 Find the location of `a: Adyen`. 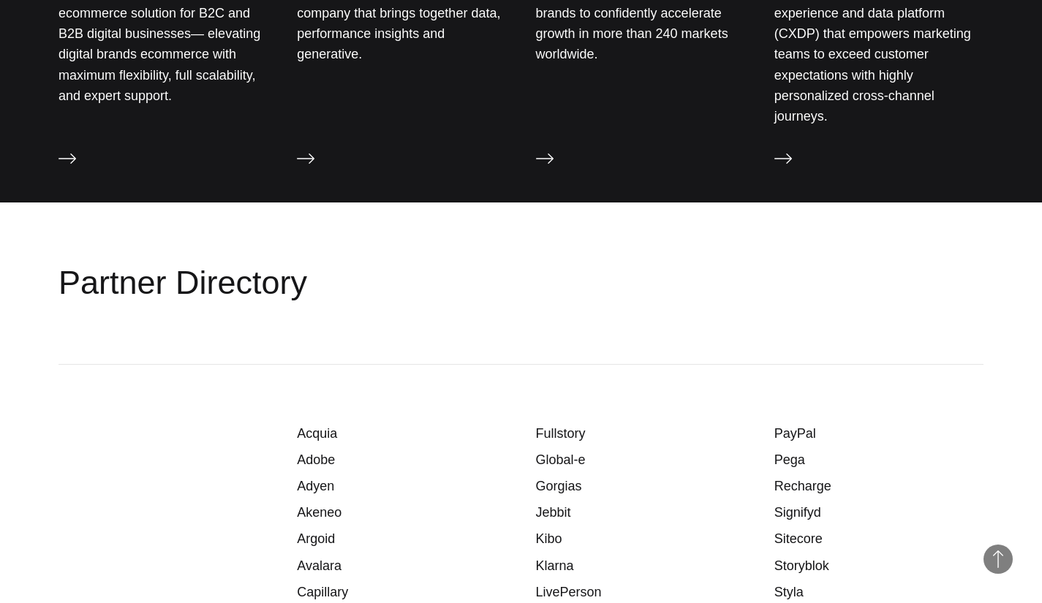

a: Adyen is located at coordinates (315, 486).